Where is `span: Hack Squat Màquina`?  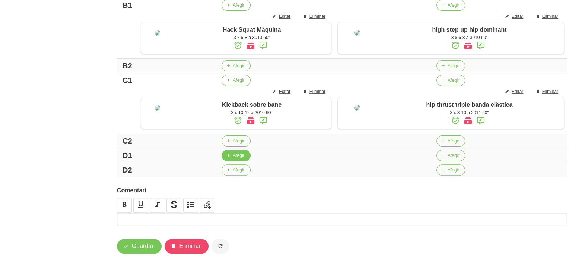
span: Hack Squat Màquina is located at coordinates (252, 29).